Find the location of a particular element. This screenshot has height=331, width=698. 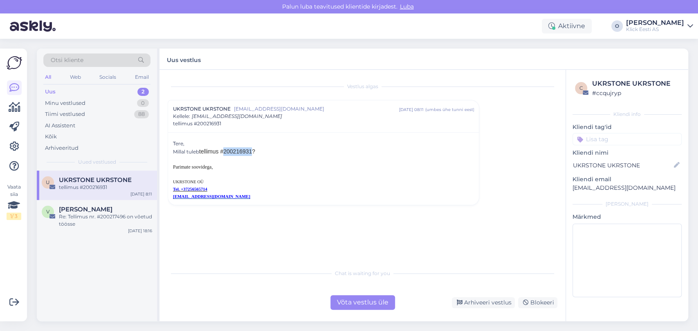

div: Arhiveeri vestlus is located at coordinates (483, 303).